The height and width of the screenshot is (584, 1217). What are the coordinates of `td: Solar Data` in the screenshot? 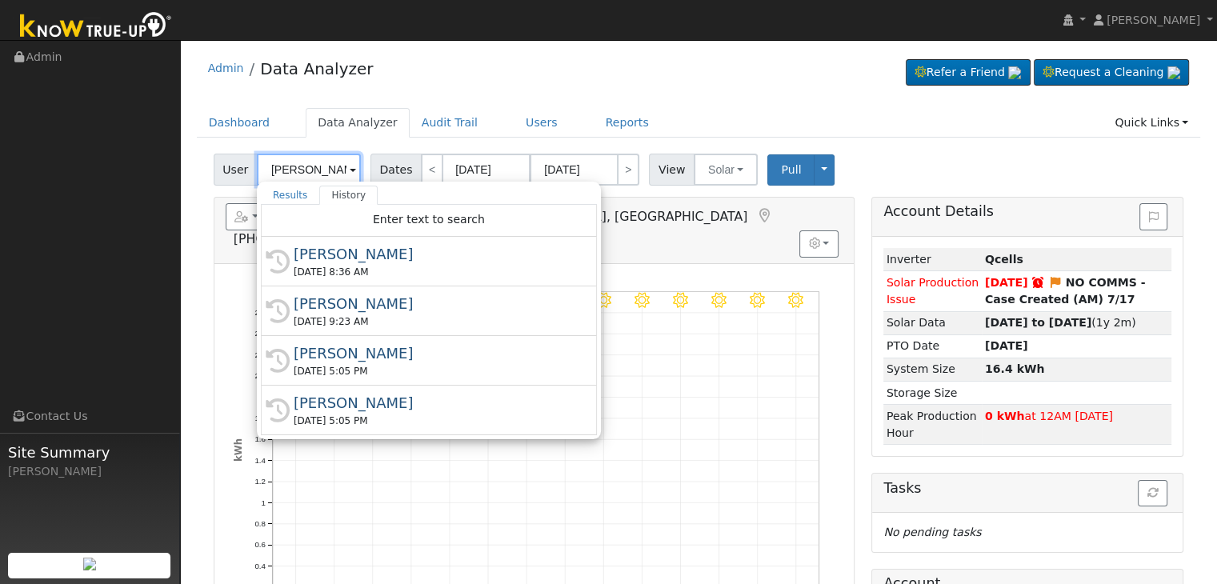 It's located at (932, 322).